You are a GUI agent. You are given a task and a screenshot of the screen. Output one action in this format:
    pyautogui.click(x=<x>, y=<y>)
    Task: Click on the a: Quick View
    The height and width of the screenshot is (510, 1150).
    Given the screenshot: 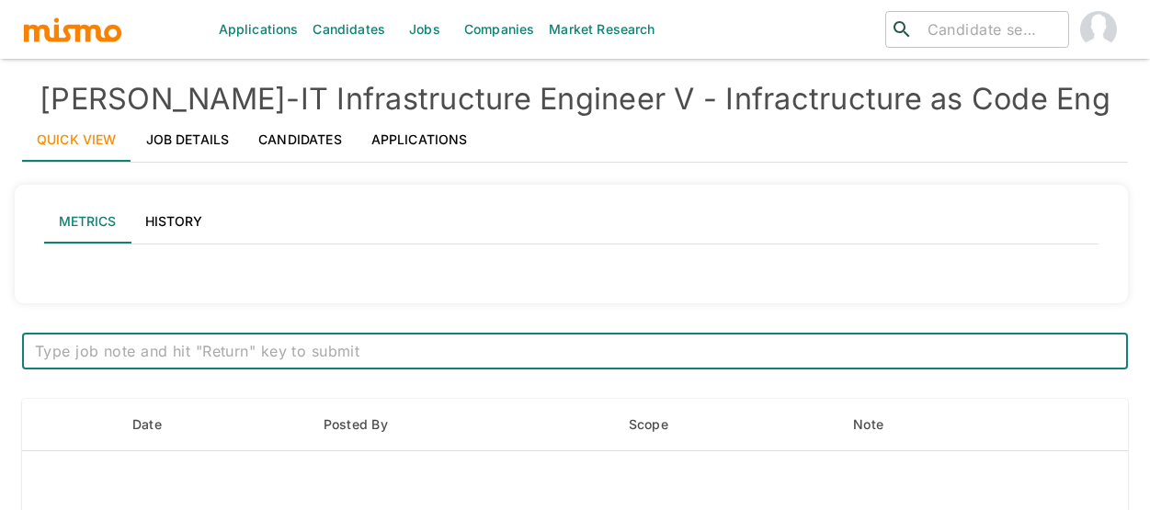 What is the action you would take?
    pyautogui.click(x=76, y=140)
    